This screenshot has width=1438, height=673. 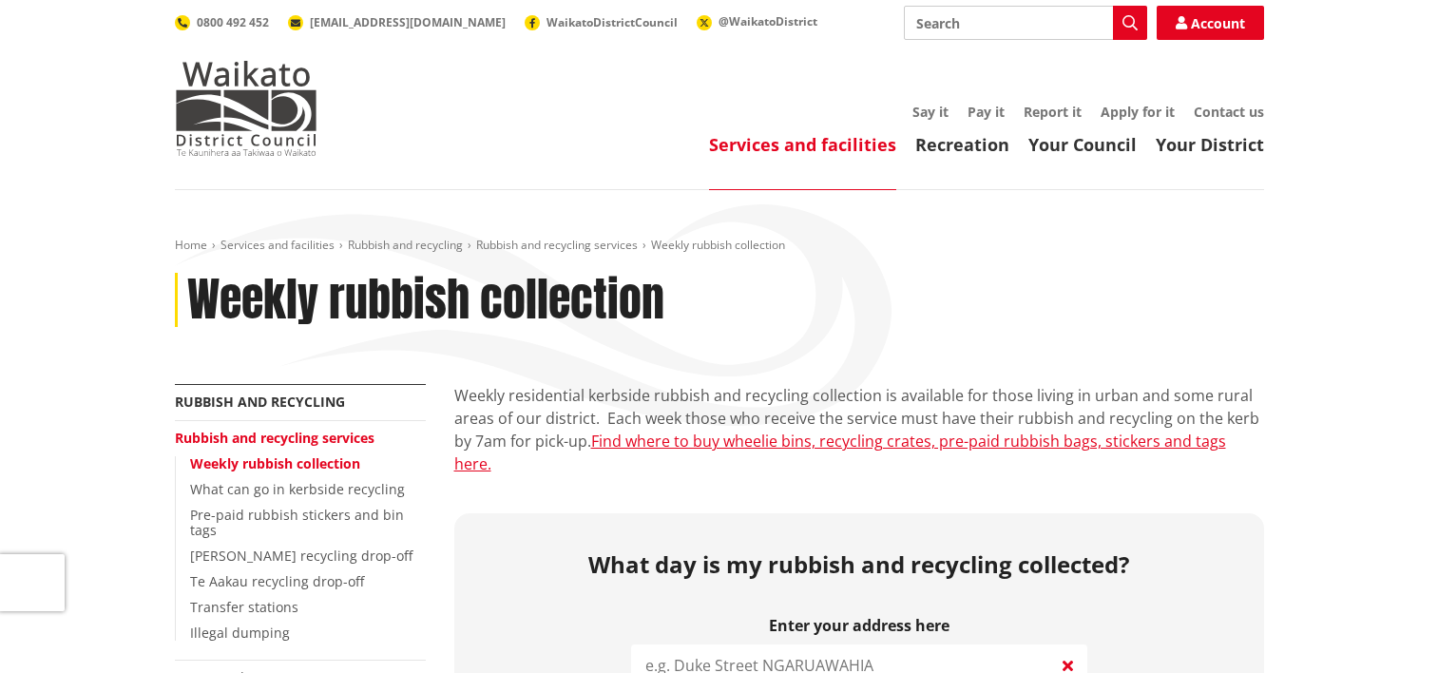 I want to click on a: Pay it, so click(x=986, y=111).